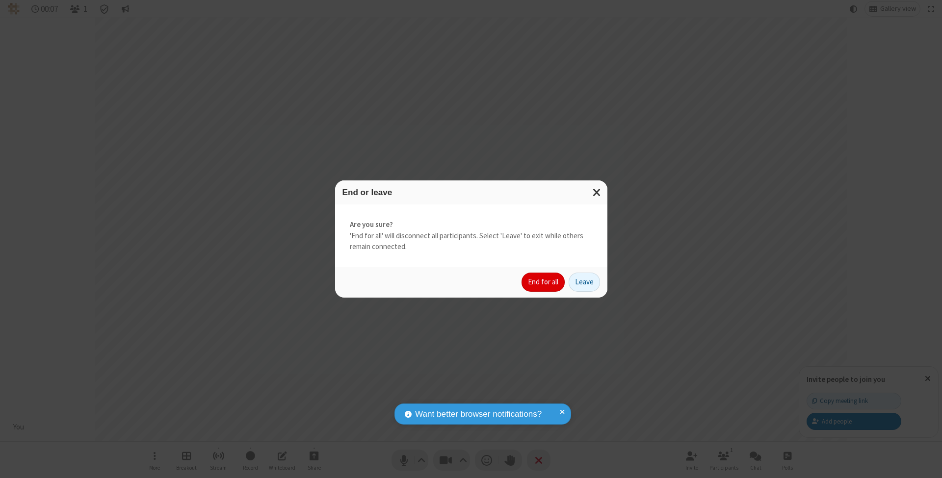 The image size is (942, 478). Describe the element at coordinates (543, 283) in the screenshot. I see `button: End for all` at that location.